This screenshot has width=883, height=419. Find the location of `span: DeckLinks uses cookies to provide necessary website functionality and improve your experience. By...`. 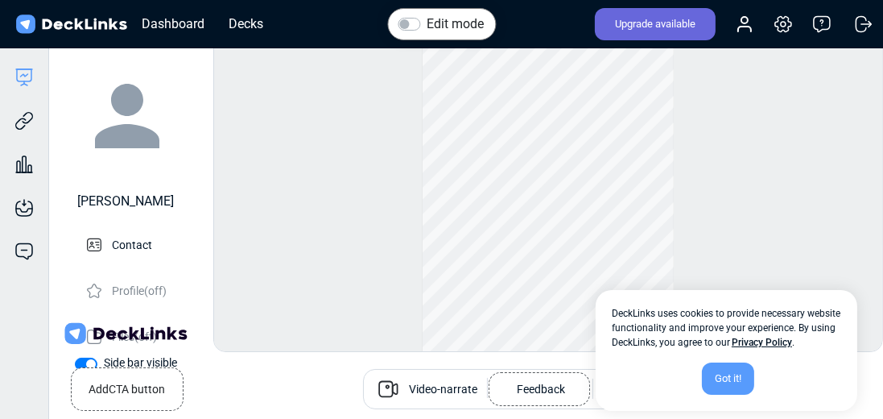

span: DeckLinks uses cookies to provide necessary website functionality and improve your experience. By... is located at coordinates (726, 328).